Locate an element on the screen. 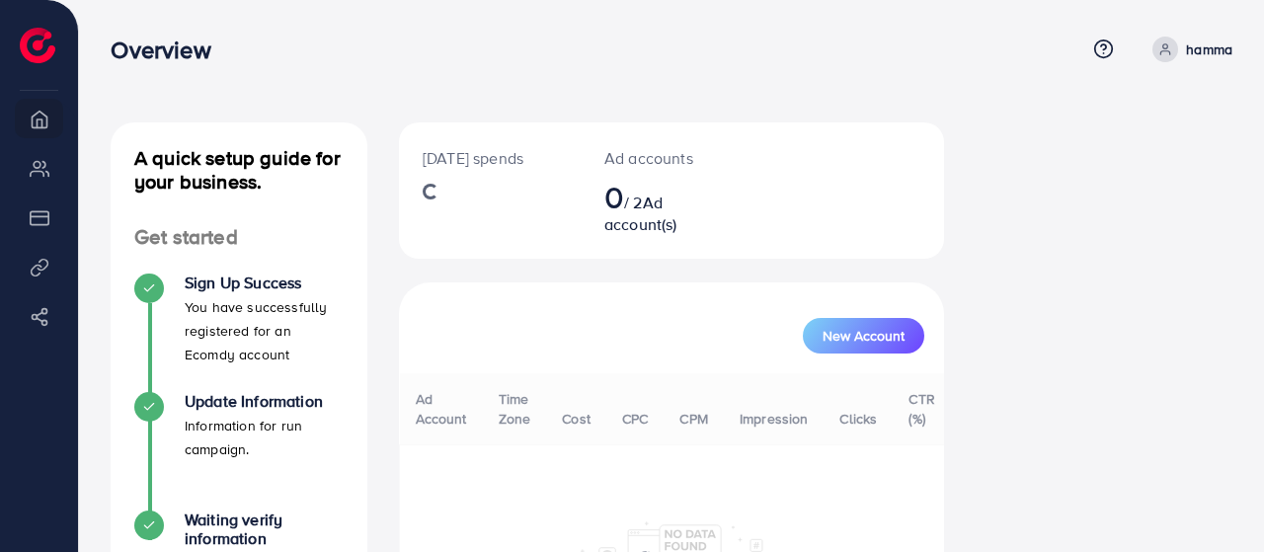  p: hamma is located at coordinates (1208, 49).